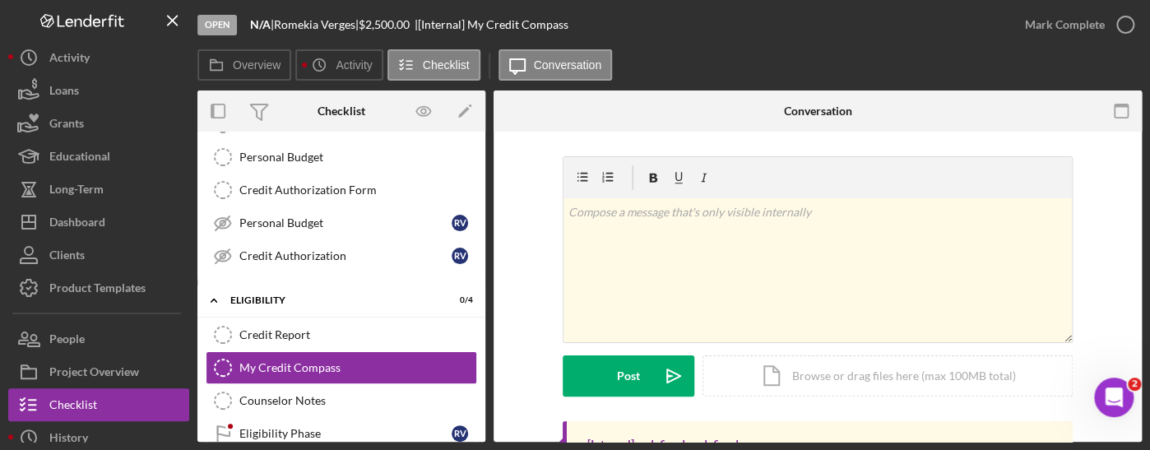 This screenshot has height=450, width=1150. I want to click on button: Long-Term, so click(99, 189).